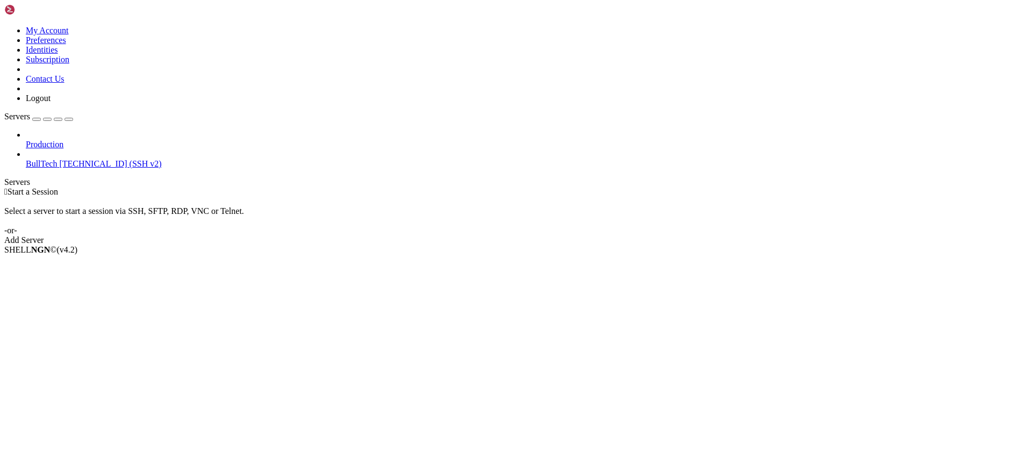 This screenshot has height=473, width=1024. What do you see at coordinates (512, 182) in the screenshot?
I see `div: Servers` at bounding box center [512, 182].